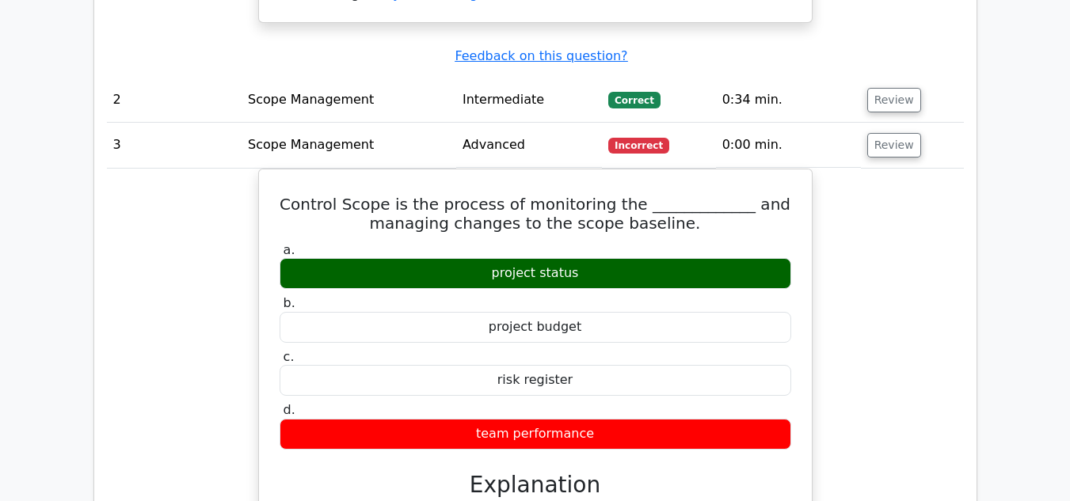 The height and width of the screenshot is (501, 1070). What do you see at coordinates (788, 145) in the screenshot?
I see `td: 0:00 min.` at bounding box center [788, 145].